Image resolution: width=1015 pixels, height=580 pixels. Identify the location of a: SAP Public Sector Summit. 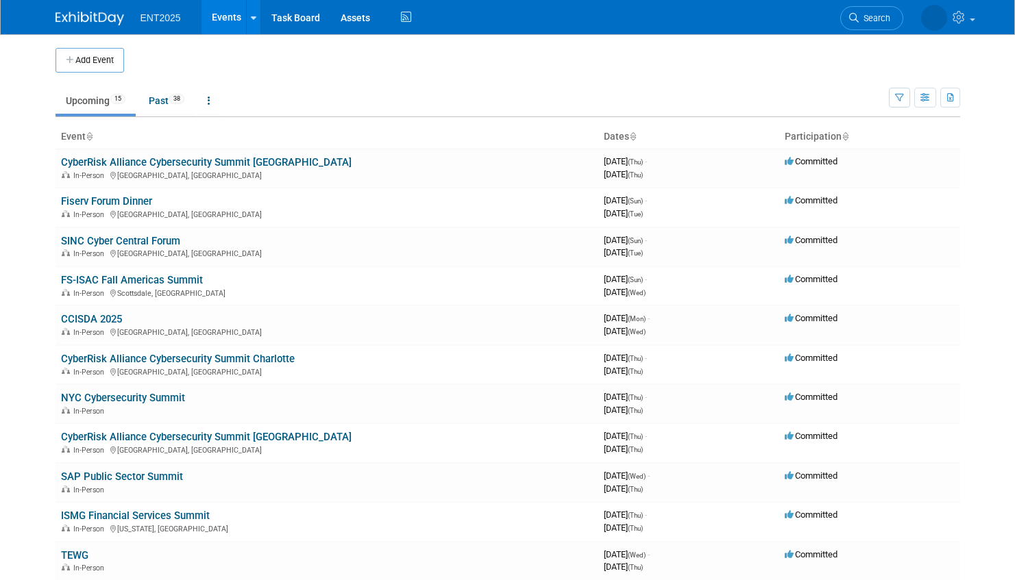
(122, 477).